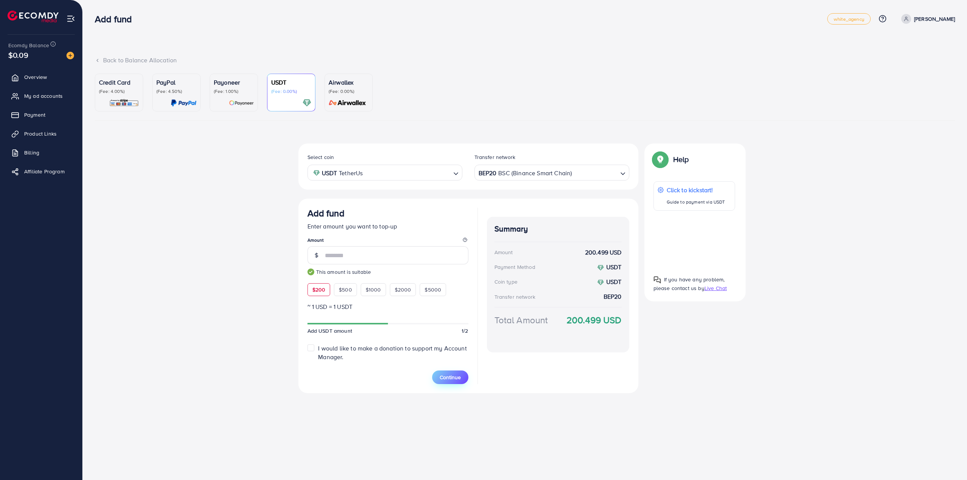  Describe the element at coordinates (29, 45) in the screenshot. I see `span: Ecomdy Balance` at that location.